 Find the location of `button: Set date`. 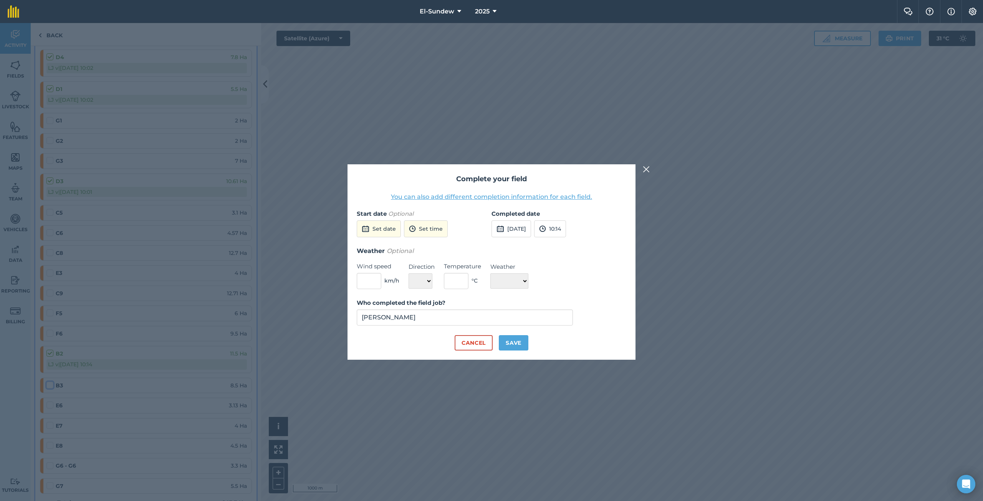

button: Set date is located at coordinates (378, 229).